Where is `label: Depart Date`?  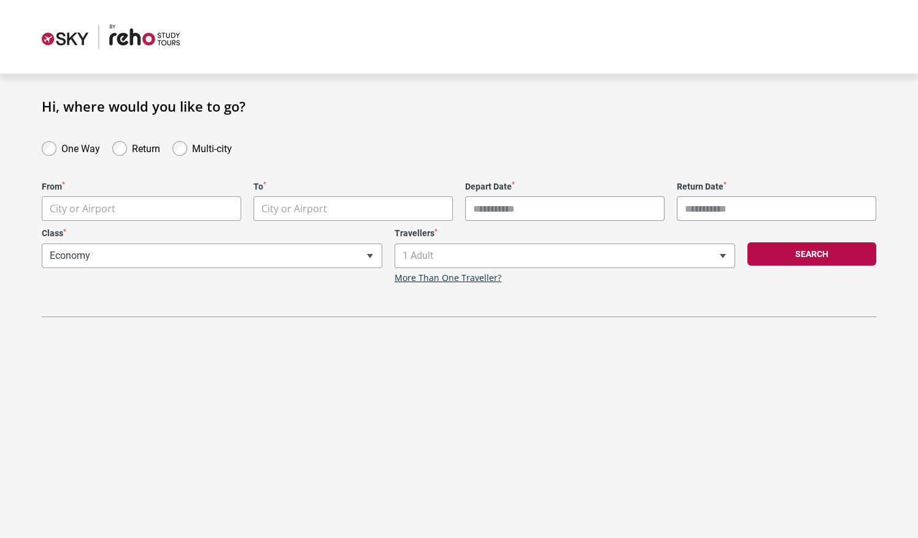
label: Depart Date is located at coordinates (565, 187).